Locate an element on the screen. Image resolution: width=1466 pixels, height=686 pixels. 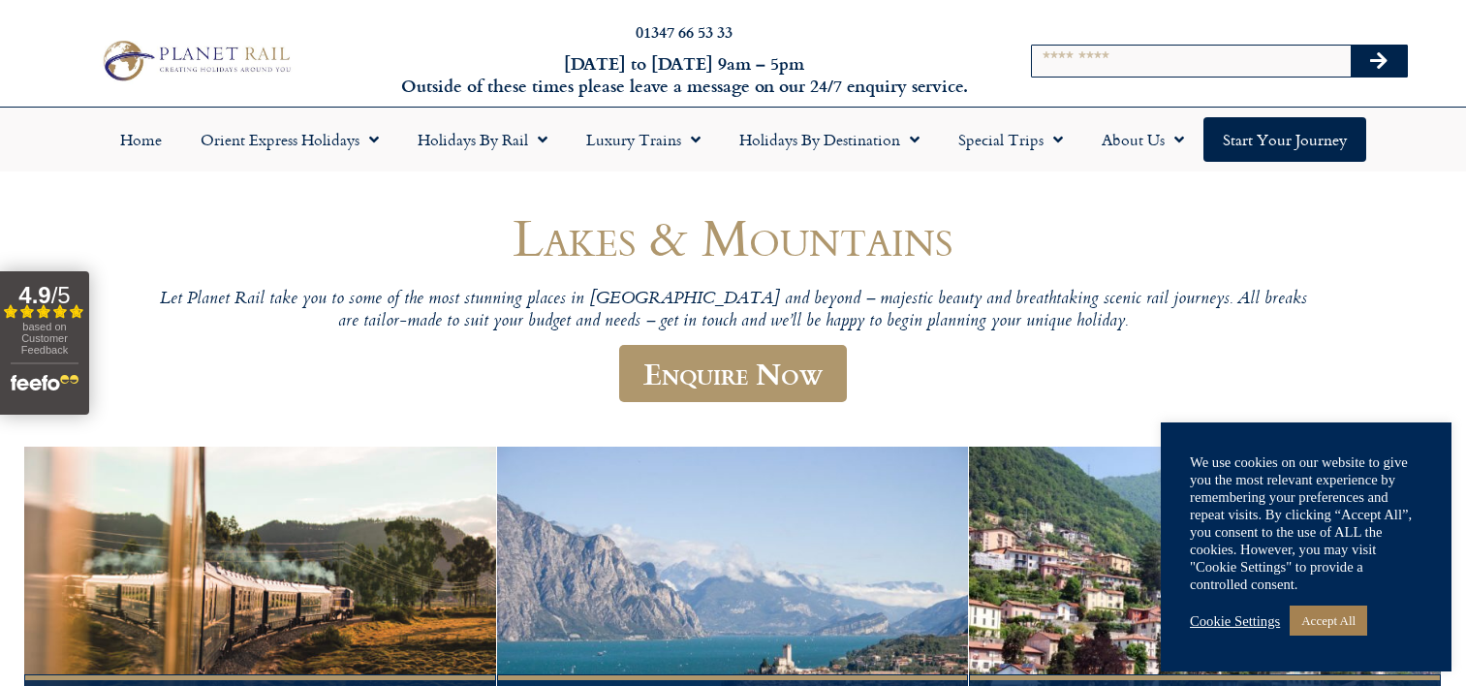
a: Luxury Trains is located at coordinates (643, 140).